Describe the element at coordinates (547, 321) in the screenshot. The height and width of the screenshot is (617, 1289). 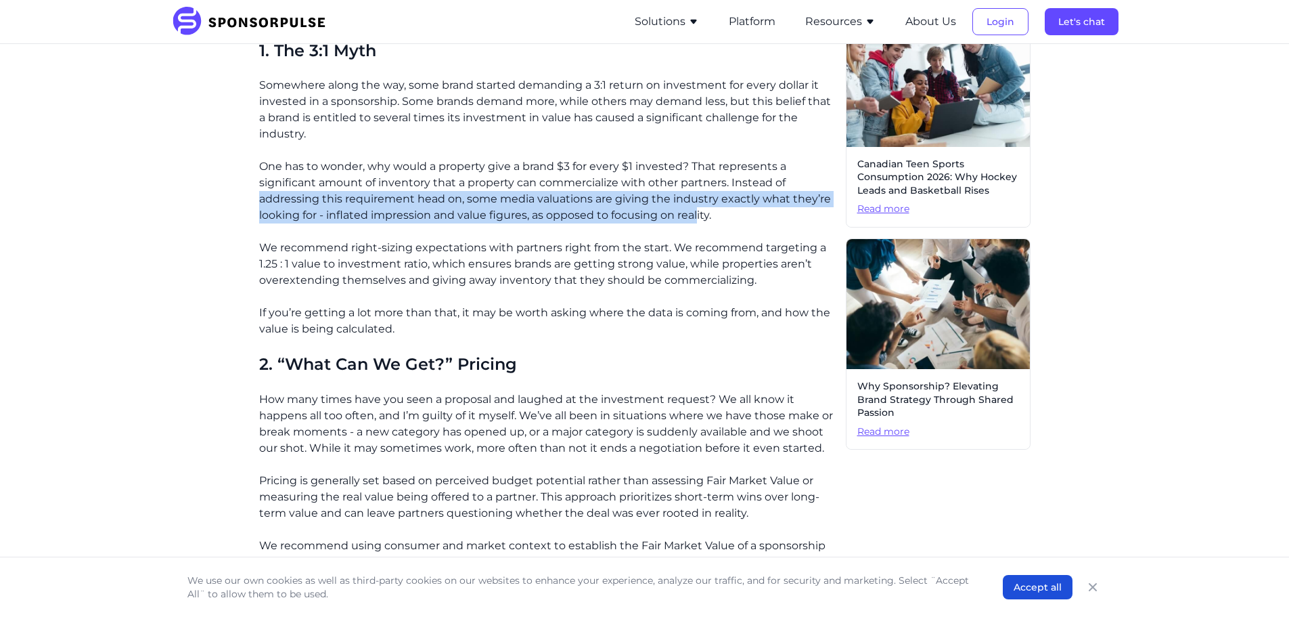
I see `p: If you’re getting a lot more than that, it may be worth asking where the data is coming from, and...` at that location.